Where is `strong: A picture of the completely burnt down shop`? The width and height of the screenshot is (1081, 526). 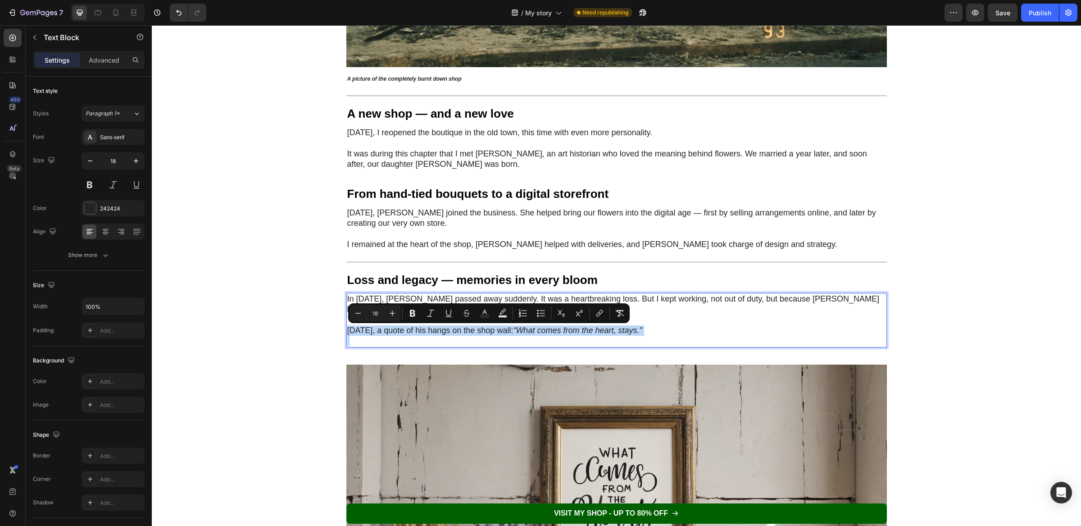
strong: A picture of the completely burnt down shop is located at coordinates (253, 54).